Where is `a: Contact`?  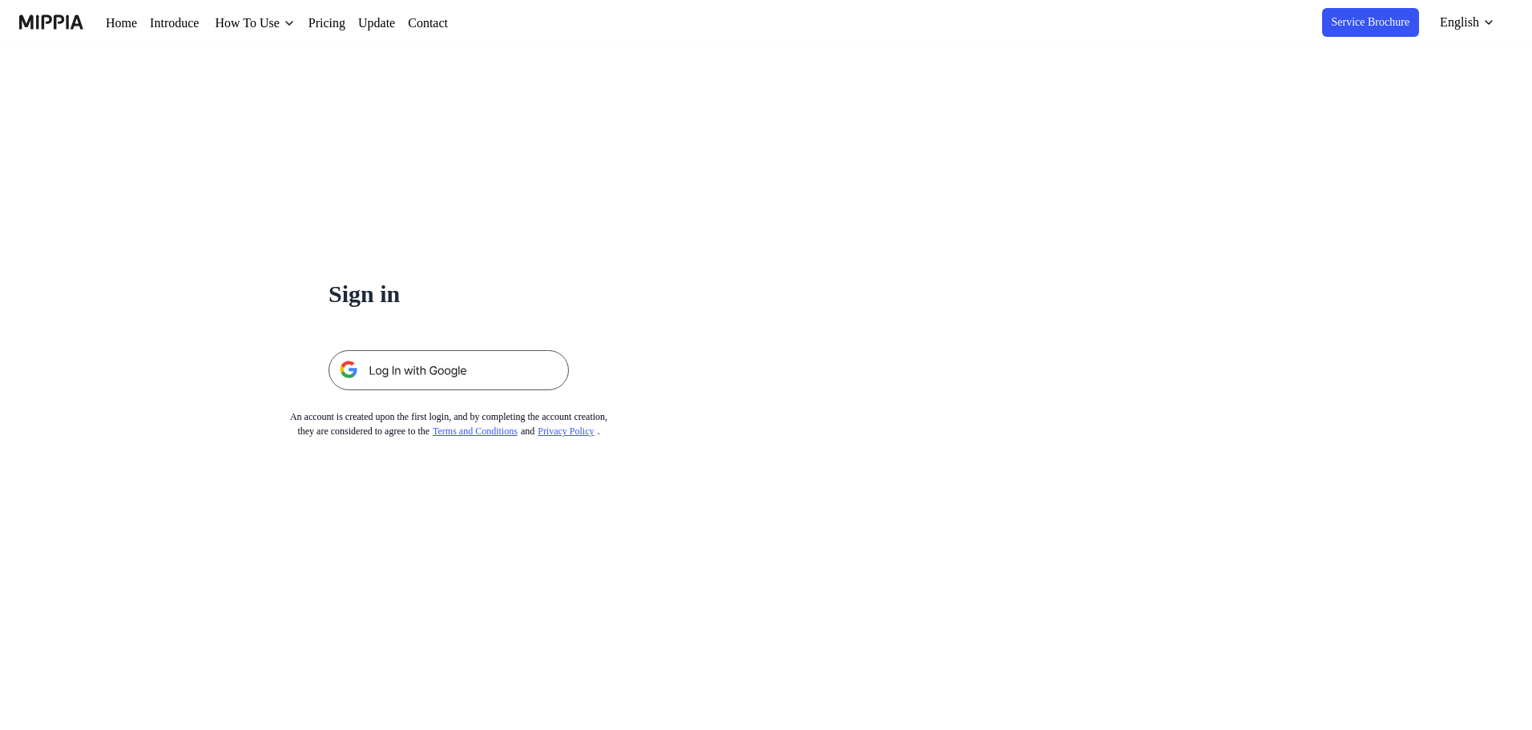
a: Contact is located at coordinates (460, 23).